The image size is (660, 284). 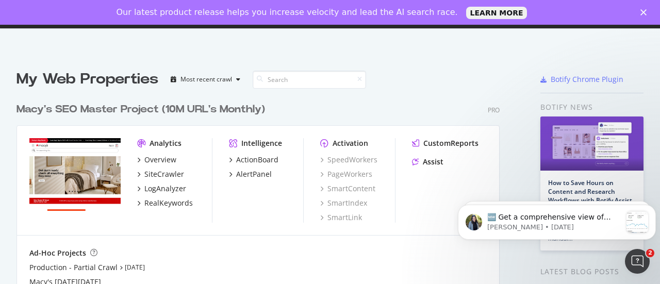 What do you see at coordinates (592, 272) in the screenshot?
I see `div: Latest Blog Posts` at bounding box center [592, 272].